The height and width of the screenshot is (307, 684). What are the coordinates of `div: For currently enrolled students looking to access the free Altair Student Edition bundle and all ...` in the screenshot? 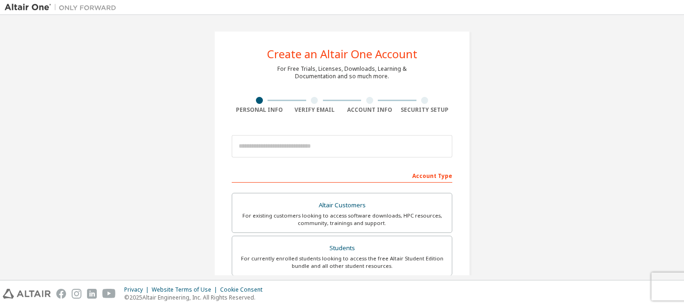 It's located at (342, 262).